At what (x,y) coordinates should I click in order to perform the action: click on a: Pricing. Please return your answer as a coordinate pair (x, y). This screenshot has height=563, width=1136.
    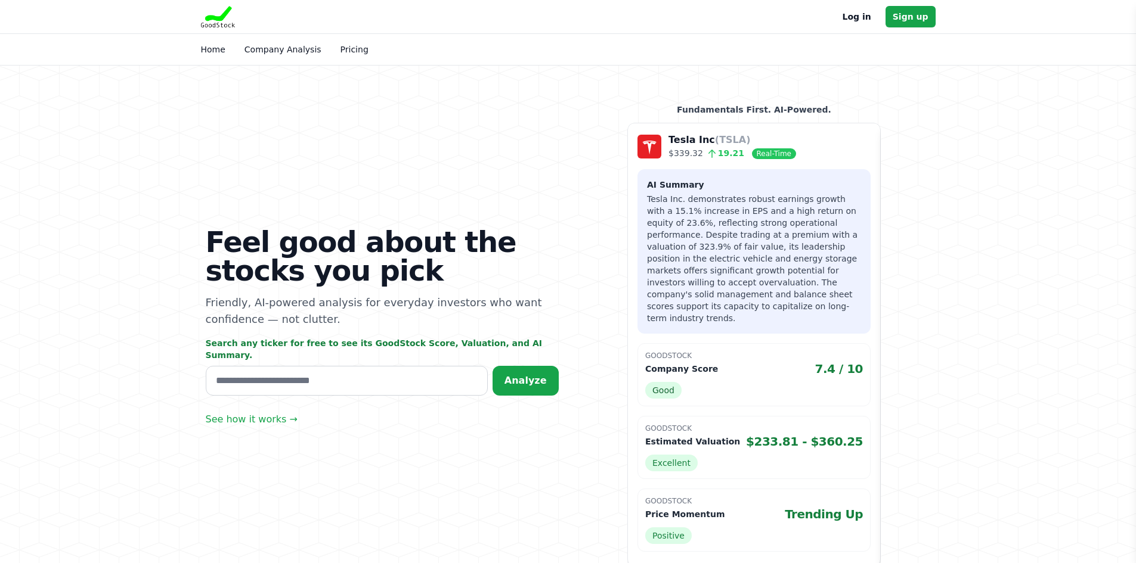
    Looking at the image, I should click on (354, 49).